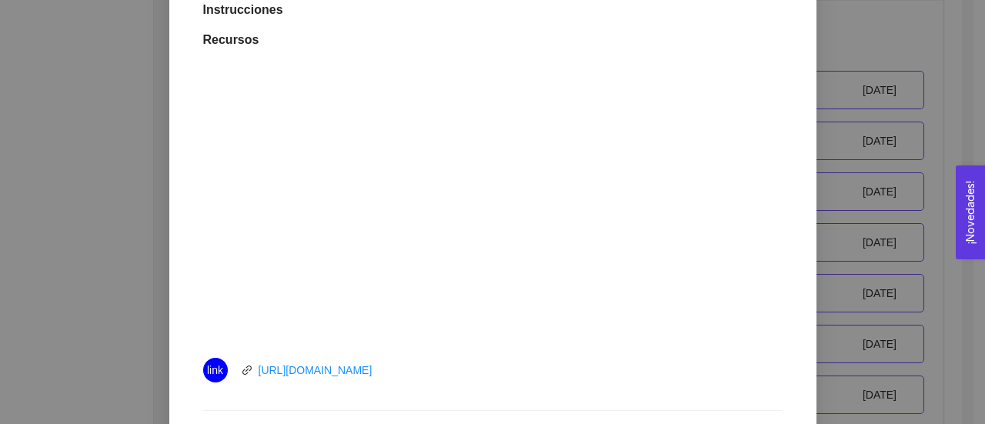 This screenshot has width=985, height=424. Describe the element at coordinates (493, 10) in the screenshot. I see `h1: Instrucciones` at that location.